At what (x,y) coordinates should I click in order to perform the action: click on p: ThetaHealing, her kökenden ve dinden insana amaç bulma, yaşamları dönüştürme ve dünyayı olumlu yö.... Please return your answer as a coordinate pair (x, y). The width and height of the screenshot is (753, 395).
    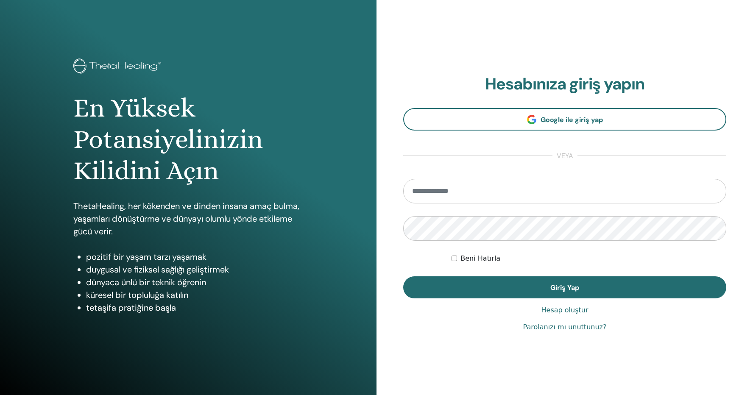
    Looking at the image, I should click on (188, 219).